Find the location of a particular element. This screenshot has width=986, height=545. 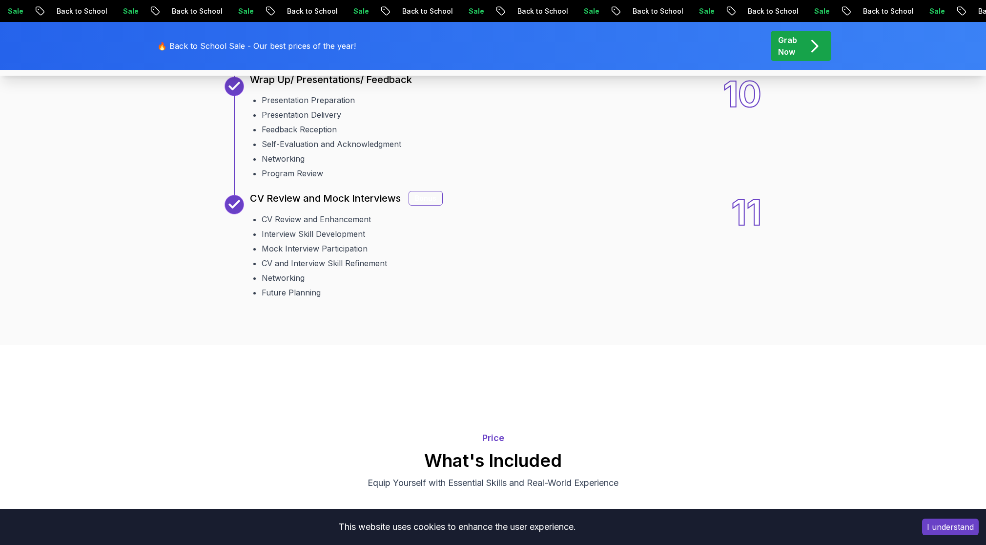

p: 🔥 Back to School Sale - Our best prices of the year! is located at coordinates (256, 46).